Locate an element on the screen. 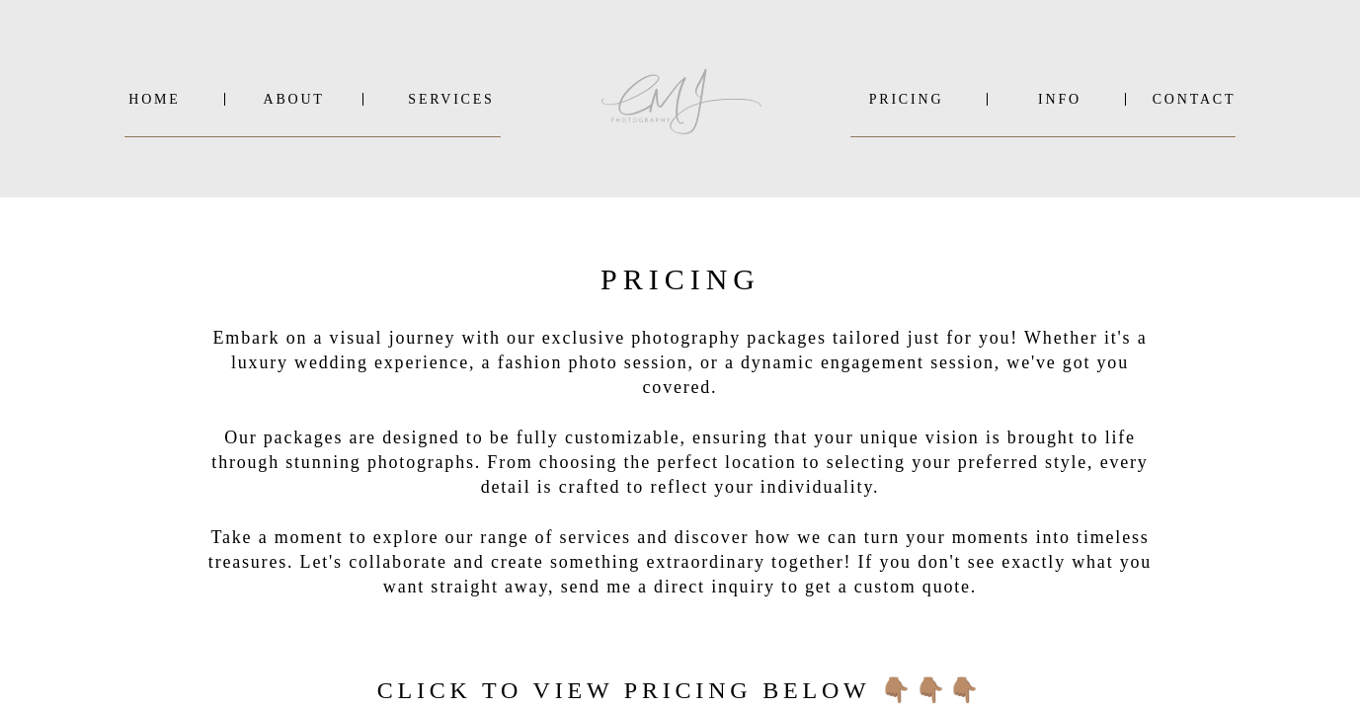 This screenshot has height=709, width=1360. h2: PRICING is located at coordinates (680, 274).